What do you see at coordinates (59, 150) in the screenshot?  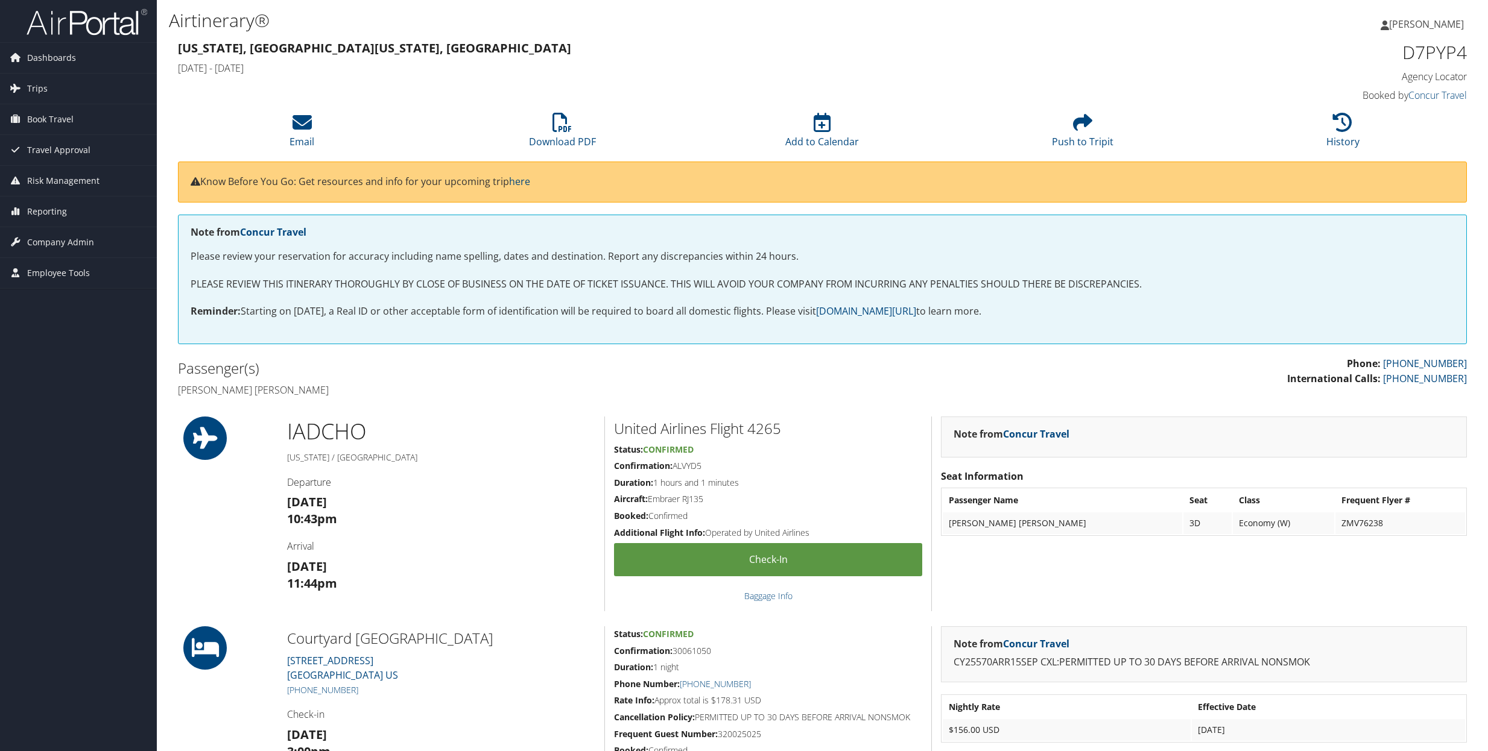 I see `span: Travel Approval` at bounding box center [59, 150].